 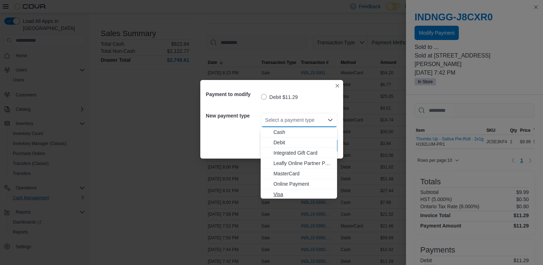 What do you see at coordinates (299, 153) in the screenshot?
I see `button: Integrated Gift Card` at bounding box center [299, 153].